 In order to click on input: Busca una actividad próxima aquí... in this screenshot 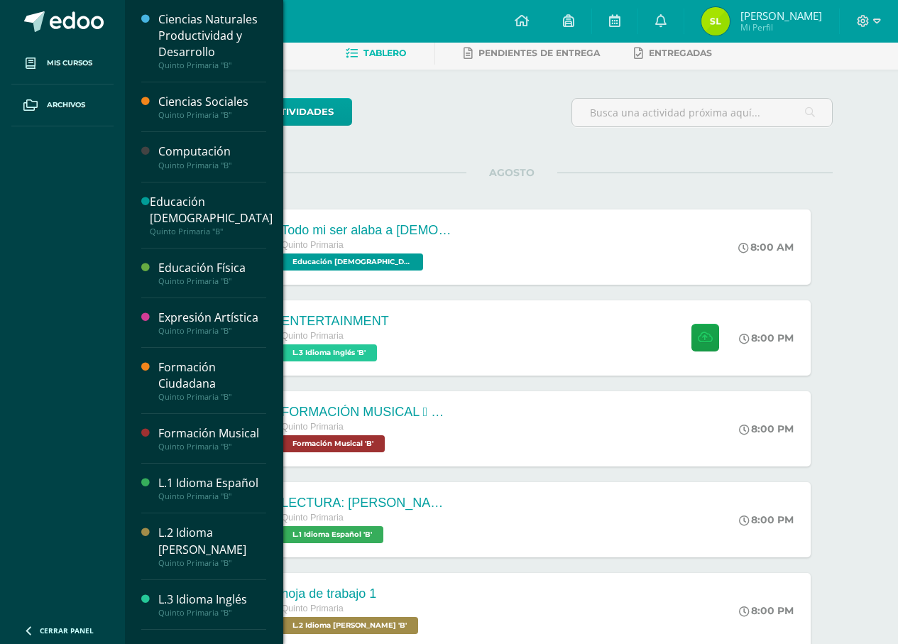, I will do `click(702, 112)`.